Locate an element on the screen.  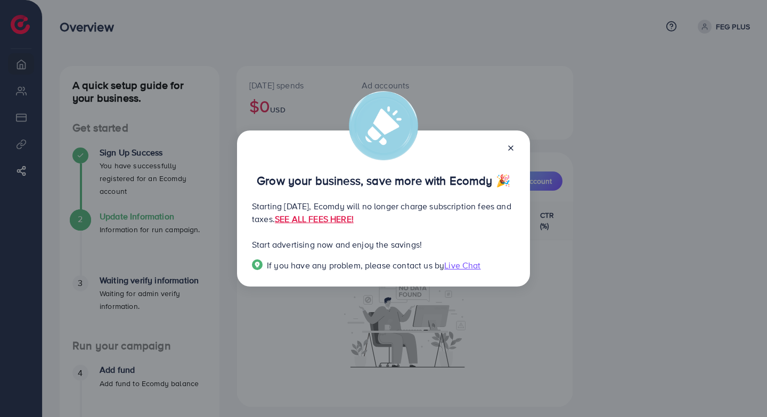
p: Start advertising now and enjoy the savings! is located at coordinates (384, 245).